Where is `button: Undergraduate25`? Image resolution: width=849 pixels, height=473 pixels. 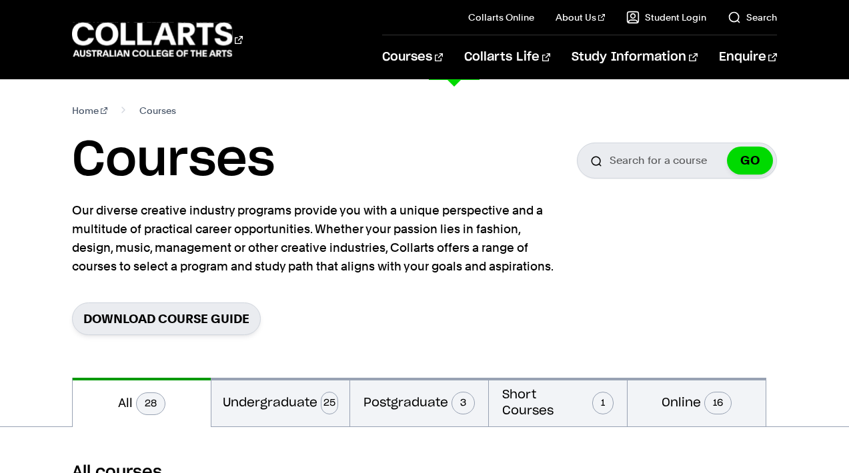
button: Undergraduate25 is located at coordinates (280, 402).